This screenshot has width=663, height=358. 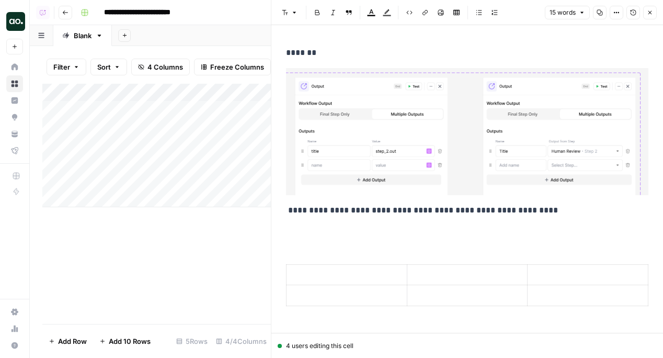 I want to click on img: Screenshot%202025-09-12%20at%2016.12.32.png, so click(x=467, y=131).